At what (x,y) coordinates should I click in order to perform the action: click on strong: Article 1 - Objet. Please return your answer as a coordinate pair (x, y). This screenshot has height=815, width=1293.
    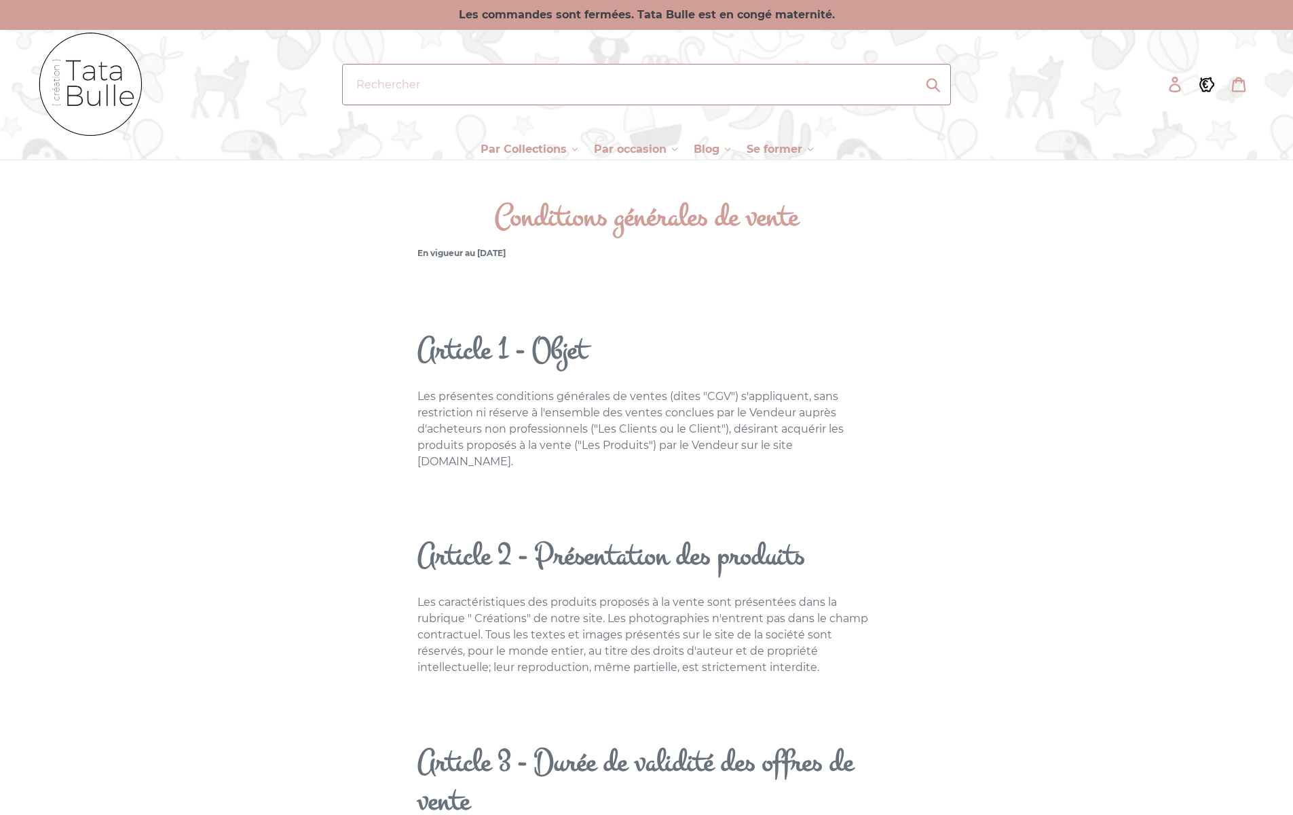
    Looking at the image, I should click on (502, 350).